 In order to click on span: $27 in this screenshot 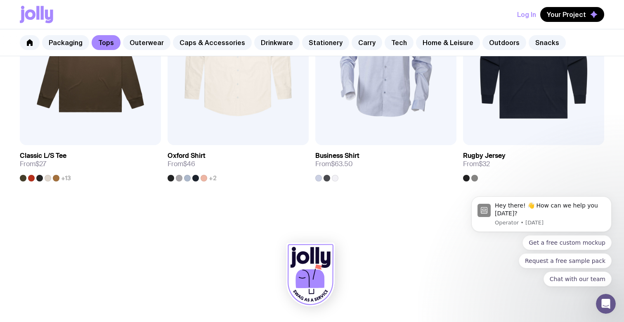, I will do `click(41, 164)`.